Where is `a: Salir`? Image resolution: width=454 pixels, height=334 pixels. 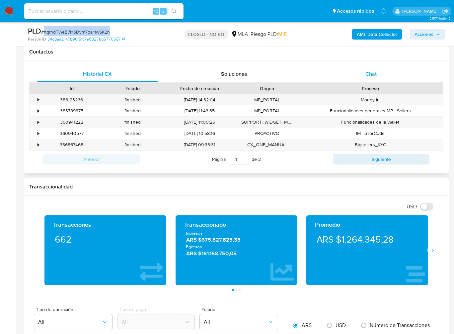 a: Salir is located at coordinates (445, 11).